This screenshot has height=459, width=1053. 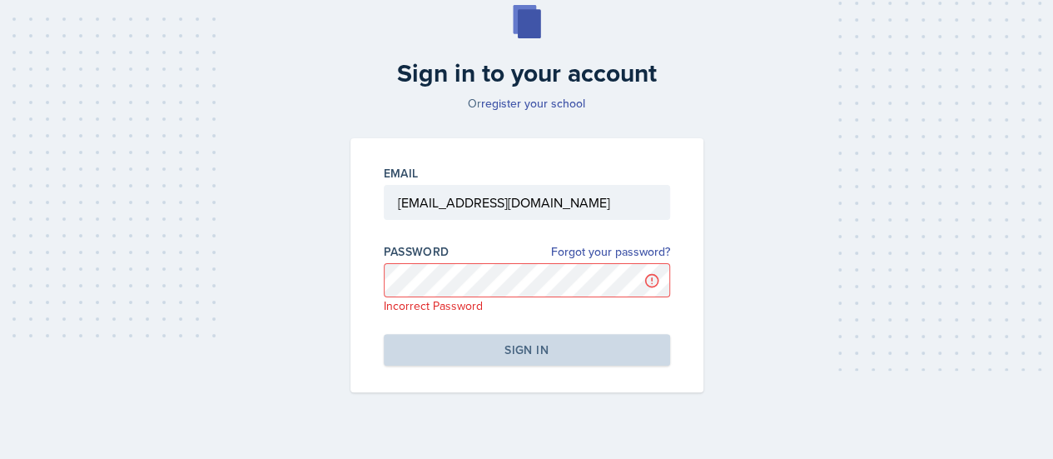 I want to click on label: Password, so click(x=416, y=251).